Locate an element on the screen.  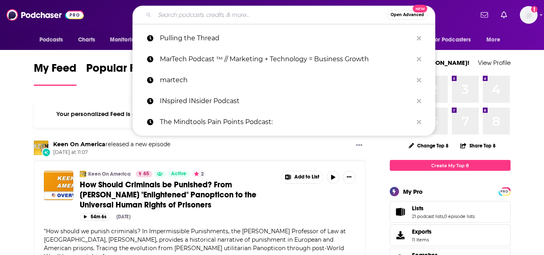
a: How Should Criminals be Punished? From Bentham's "Enlightened" Panopticon to the Universal Human ... is located at coordinates (58, 185).